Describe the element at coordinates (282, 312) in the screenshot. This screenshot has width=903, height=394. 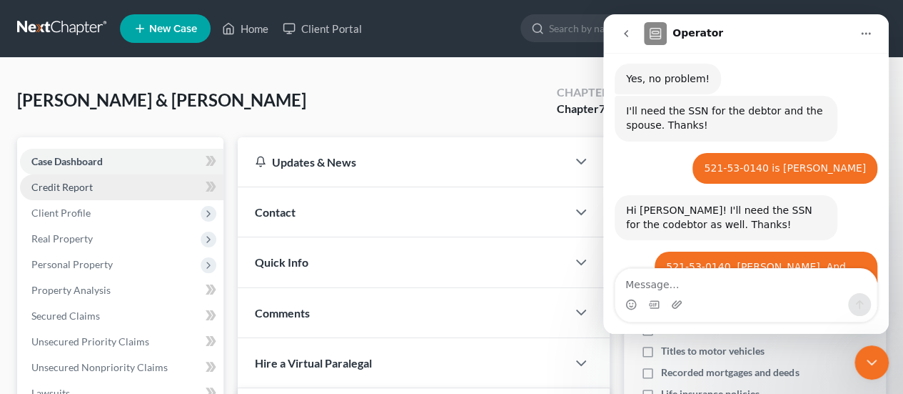
I see `span: Comments` at that location.